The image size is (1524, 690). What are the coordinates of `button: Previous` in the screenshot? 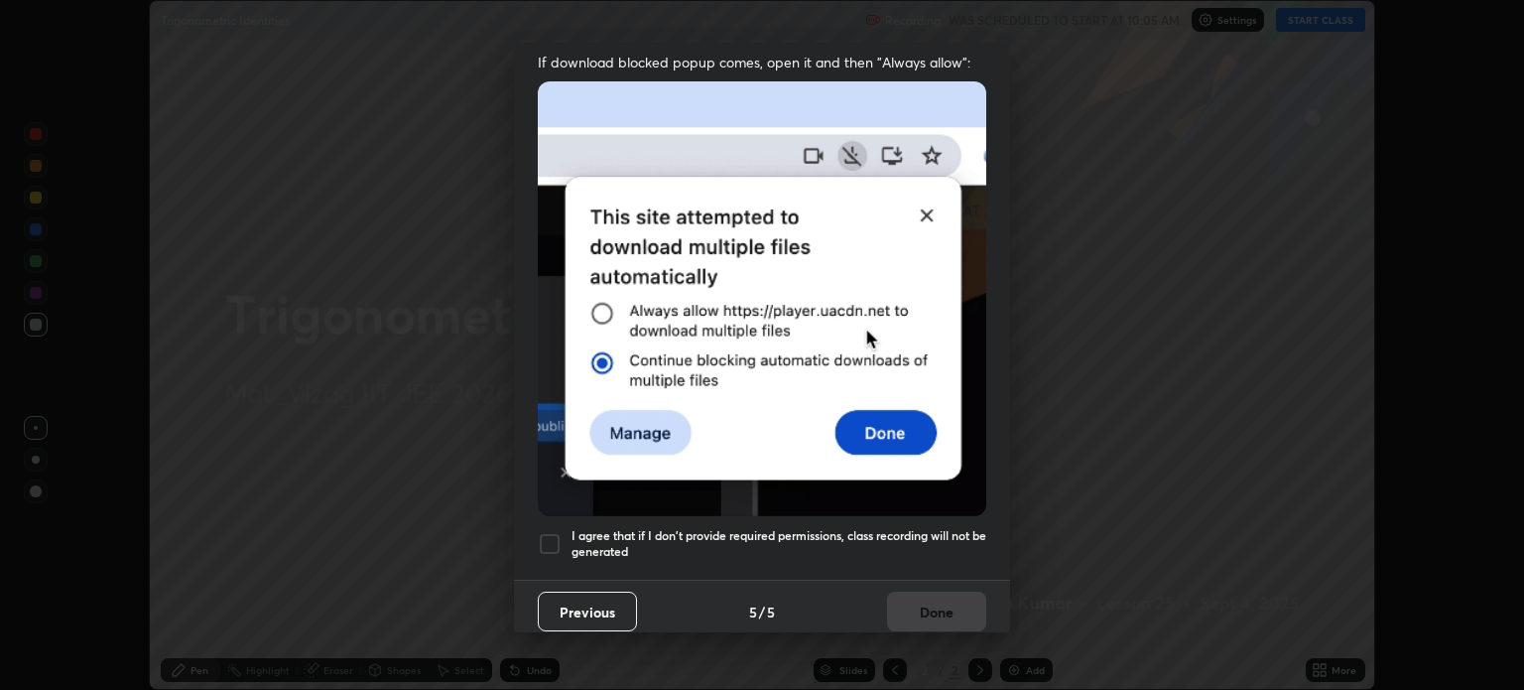 It's located at (587, 611).